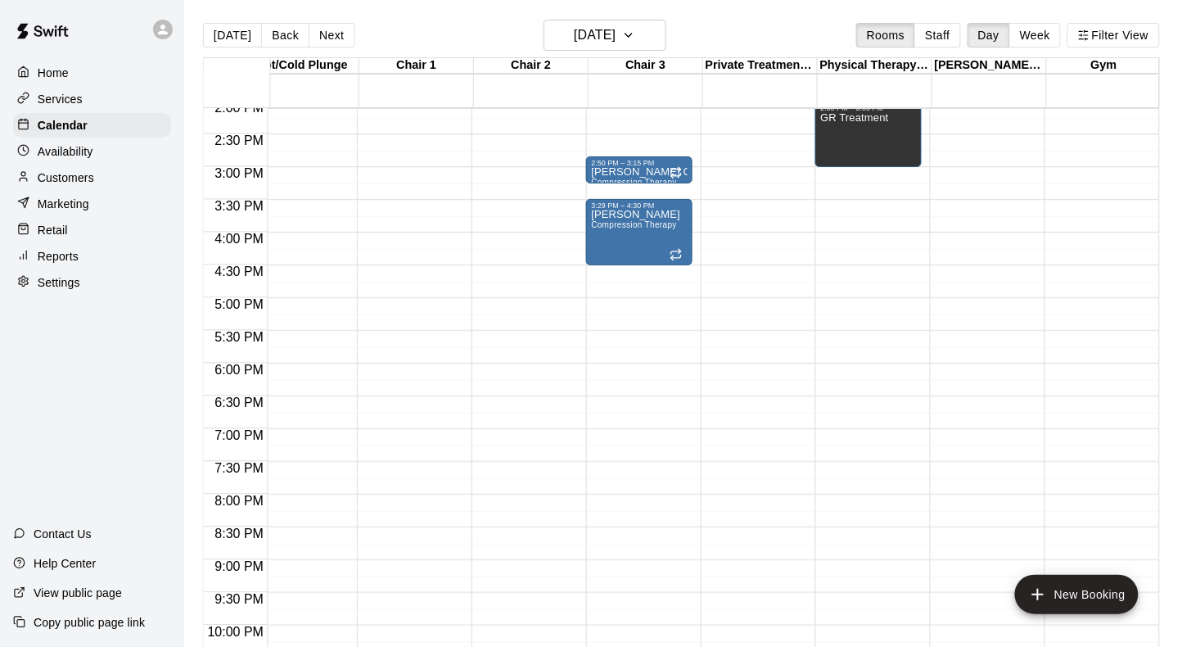 Image resolution: width=1182 pixels, height=647 pixels. What do you see at coordinates (240, 599) in the screenshot?
I see `span: 9:30 PM` at bounding box center [240, 599].